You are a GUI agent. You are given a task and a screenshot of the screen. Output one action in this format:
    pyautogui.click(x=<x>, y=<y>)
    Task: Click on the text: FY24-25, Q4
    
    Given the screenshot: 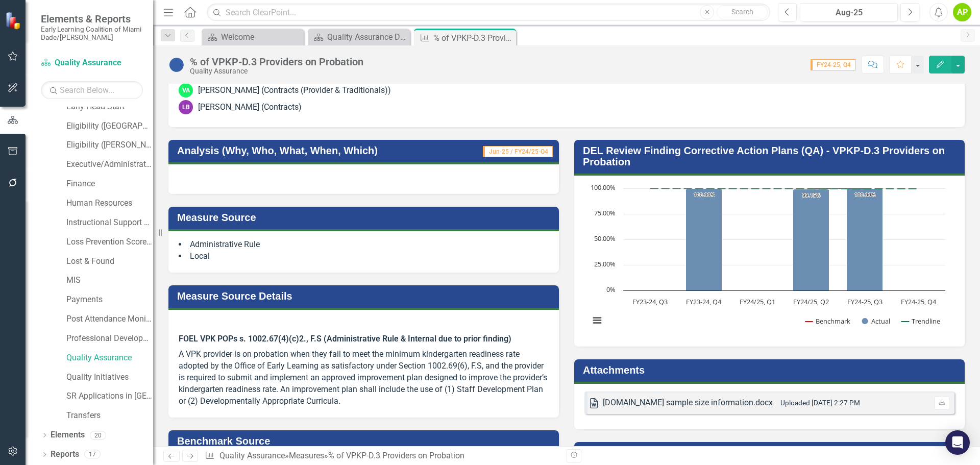 What is the action you would take?
    pyautogui.click(x=919, y=302)
    